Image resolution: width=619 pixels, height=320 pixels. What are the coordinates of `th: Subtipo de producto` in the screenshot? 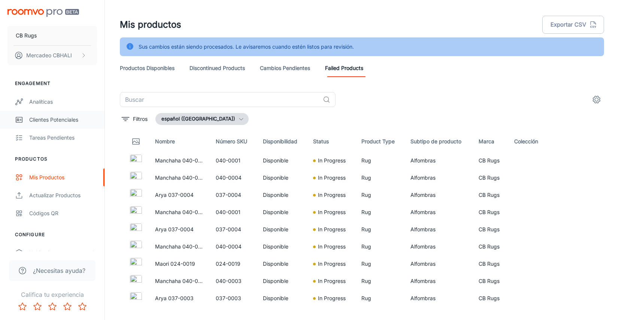 It's located at (439, 142).